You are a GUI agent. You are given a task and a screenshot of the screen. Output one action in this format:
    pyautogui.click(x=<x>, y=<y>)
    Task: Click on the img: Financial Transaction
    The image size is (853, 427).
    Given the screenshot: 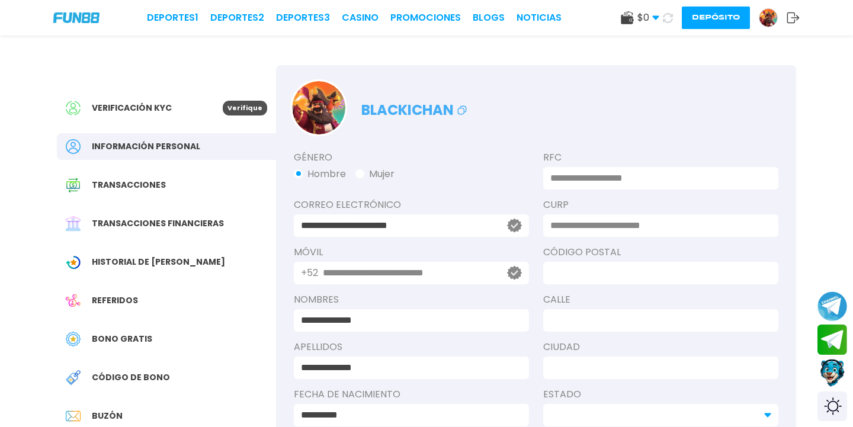 What is the action you would take?
    pyautogui.click(x=73, y=223)
    